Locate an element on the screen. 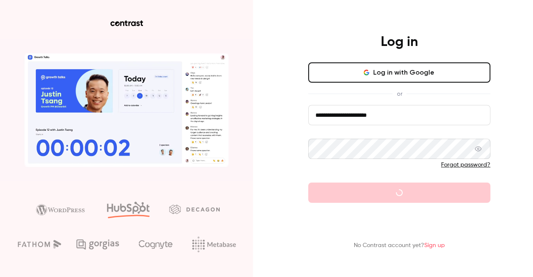 The image size is (533, 277). p: No Contrast account yet? is located at coordinates (399, 245).